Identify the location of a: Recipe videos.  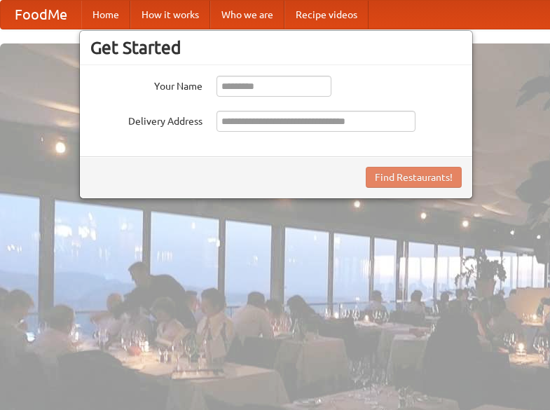
(327, 15).